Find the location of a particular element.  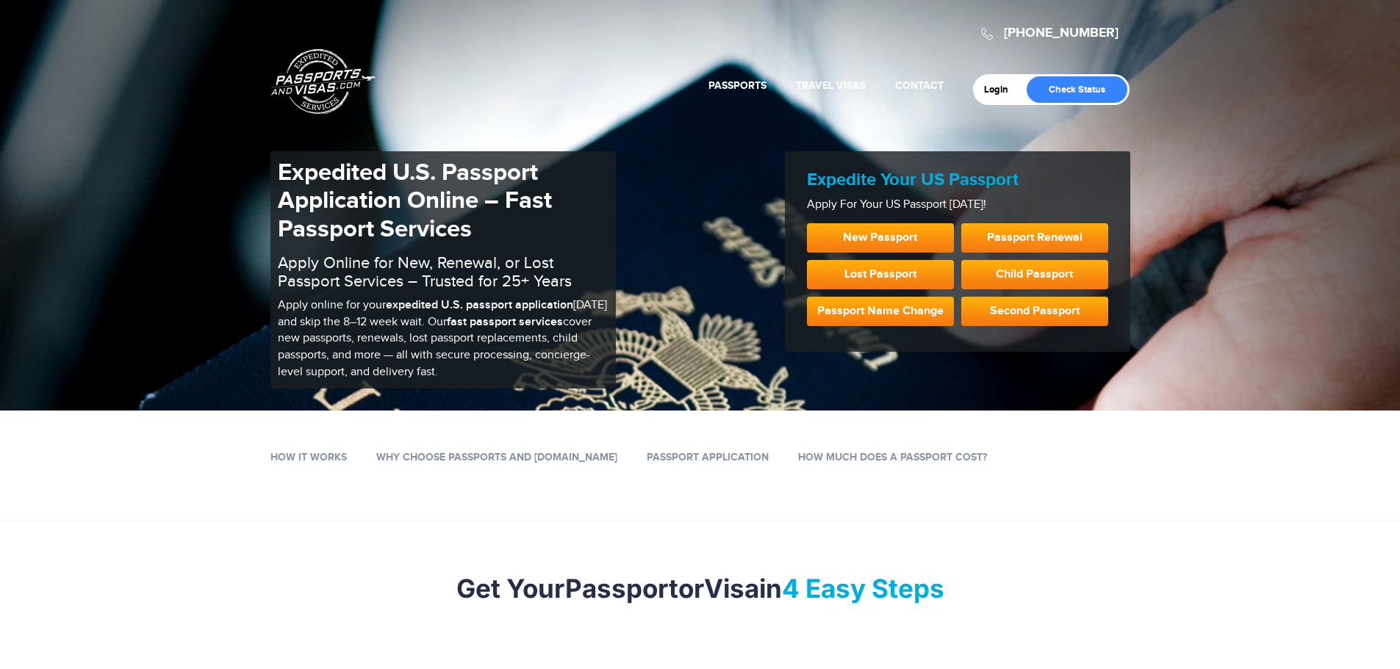

a: How Much Does a Passport Cost? is located at coordinates (892, 457).